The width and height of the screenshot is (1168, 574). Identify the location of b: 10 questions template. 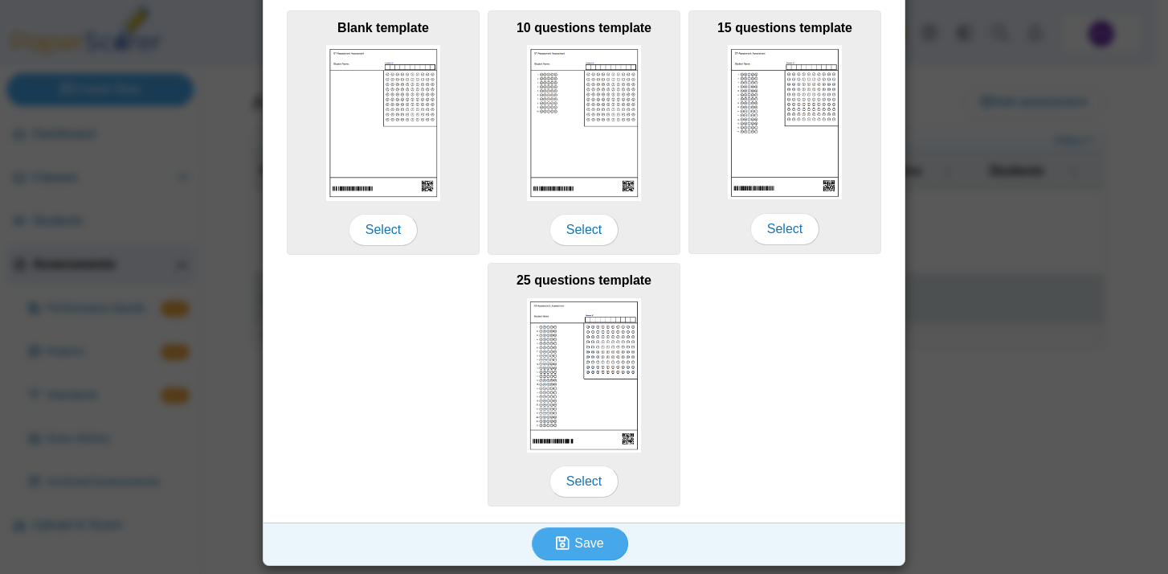
(584, 27).